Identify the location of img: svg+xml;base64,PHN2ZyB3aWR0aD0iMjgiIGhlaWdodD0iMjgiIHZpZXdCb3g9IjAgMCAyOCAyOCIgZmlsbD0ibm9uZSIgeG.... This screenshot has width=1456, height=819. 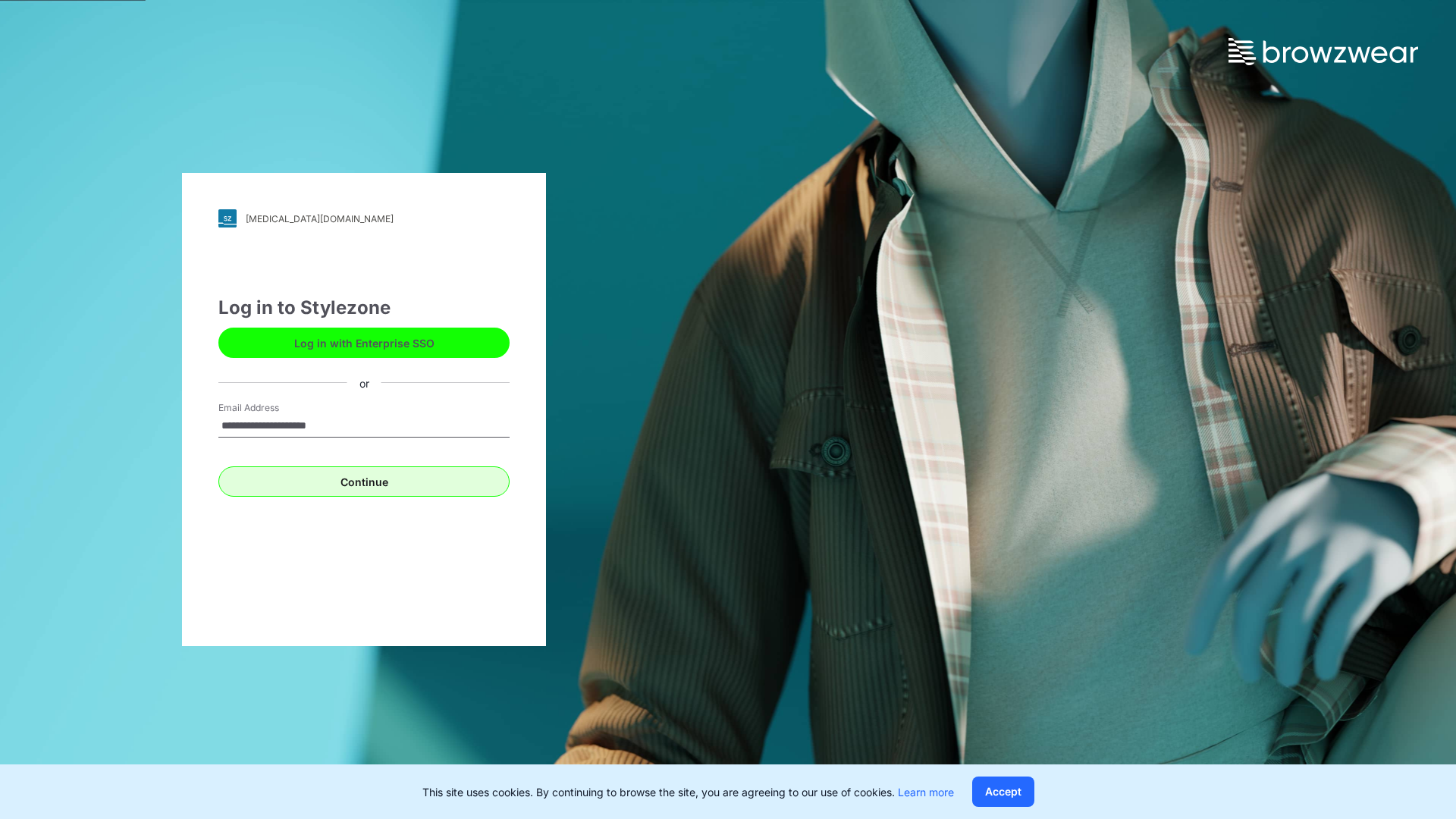
(227, 218).